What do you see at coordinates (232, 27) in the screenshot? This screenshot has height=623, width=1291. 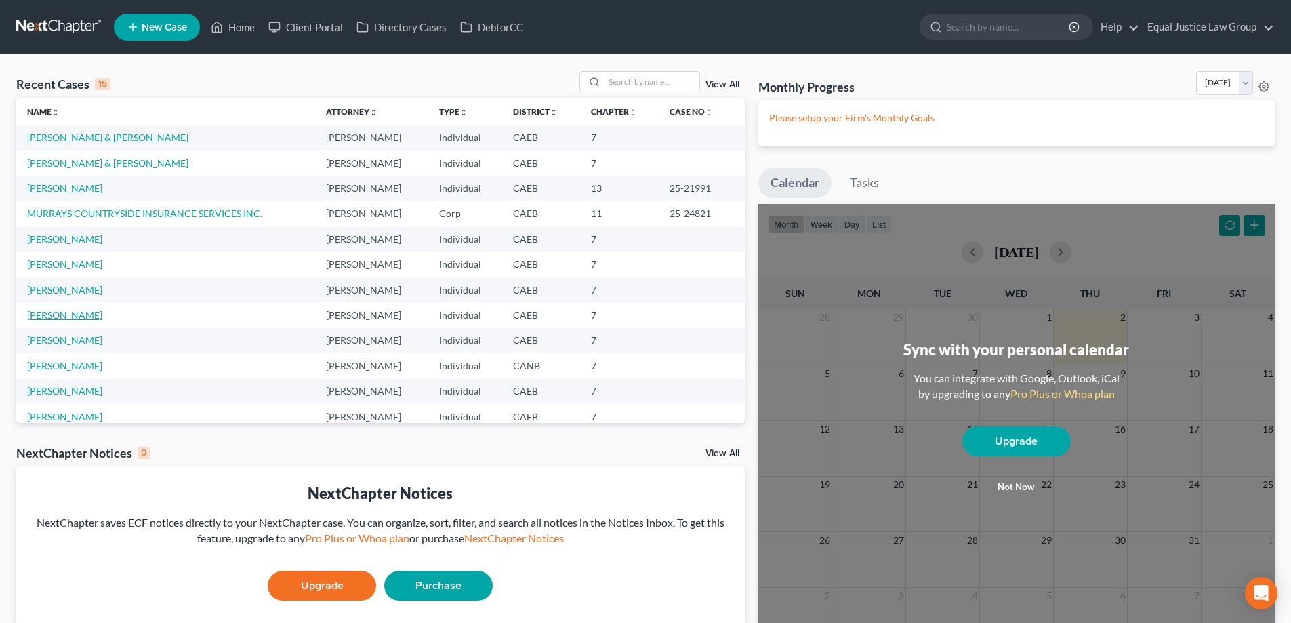 I see `a: Home` at bounding box center [232, 27].